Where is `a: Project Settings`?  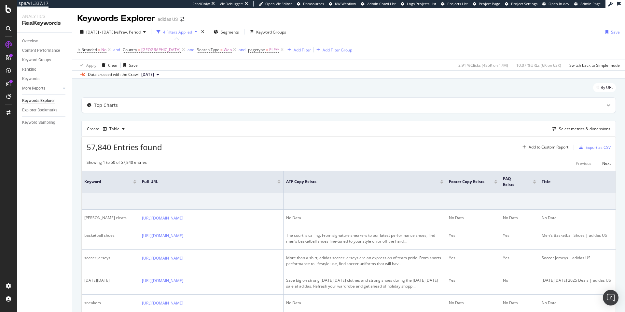
a: Project Settings is located at coordinates (521, 4).